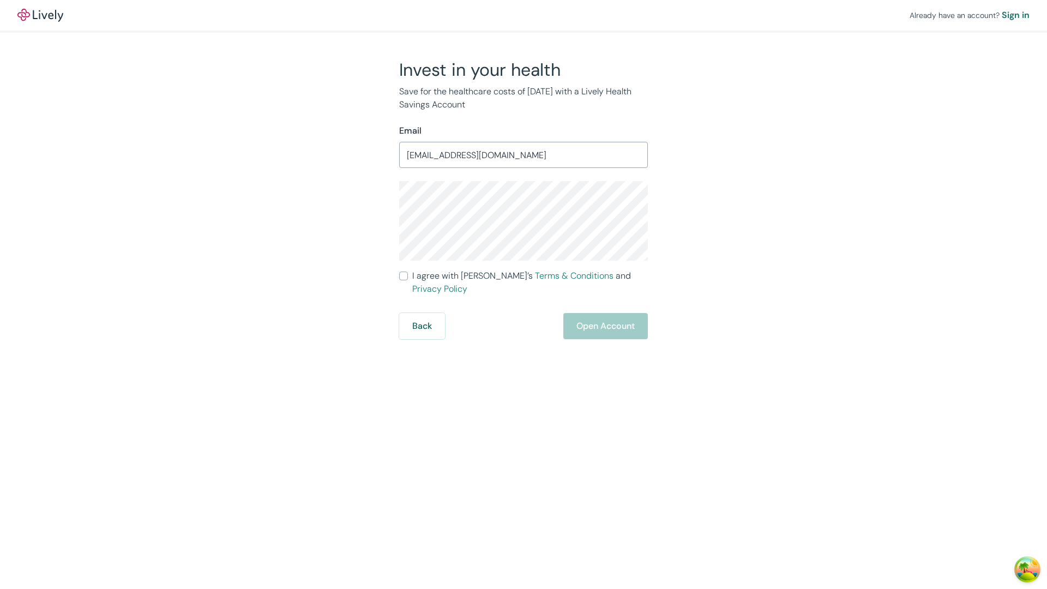  Describe the element at coordinates (1015, 15) in the screenshot. I see `a: Sign in` at that location.